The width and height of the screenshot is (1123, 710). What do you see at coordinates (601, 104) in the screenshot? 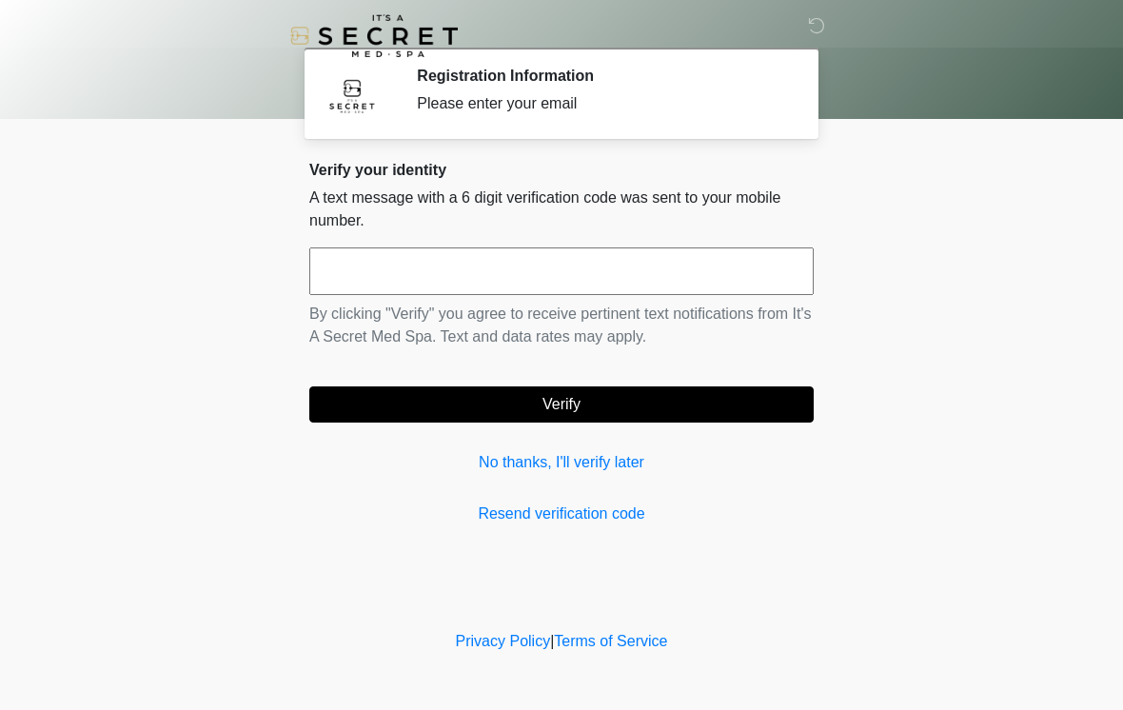
I see `div: Please enter your email` at bounding box center [601, 104].